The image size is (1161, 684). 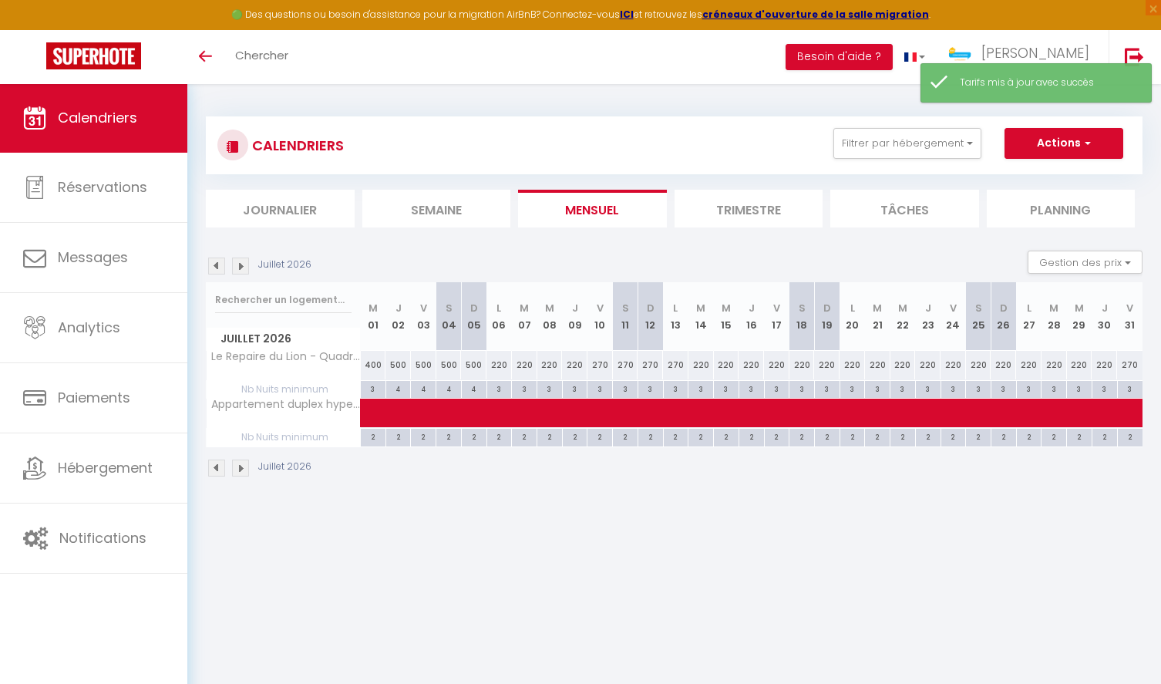 What do you see at coordinates (286, 404) in the screenshot?
I see `span: Appartement duplex hyper centre` at bounding box center [286, 404].